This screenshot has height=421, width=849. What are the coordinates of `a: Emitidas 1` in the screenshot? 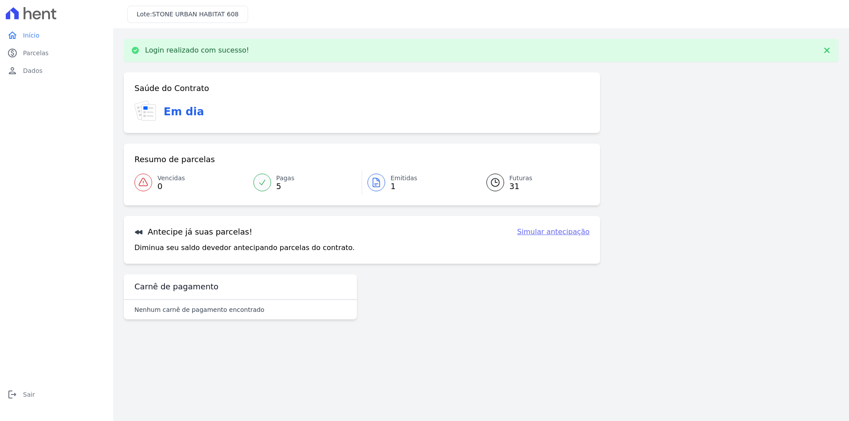 It's located at (419, 183).